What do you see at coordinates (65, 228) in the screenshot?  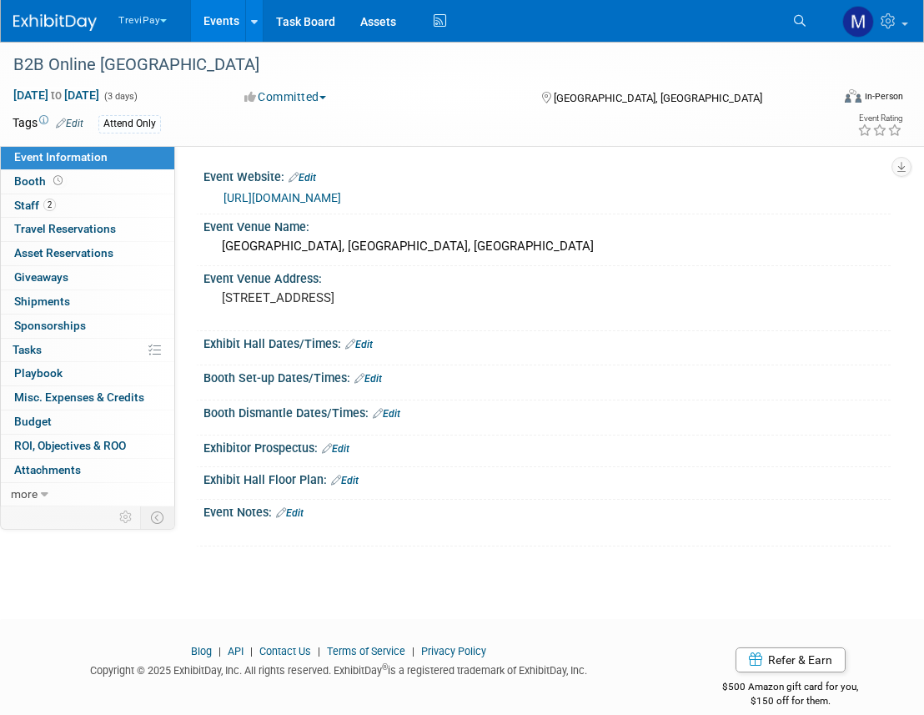 I see `span: Travel Reservations` at bounding box center [65, 228].